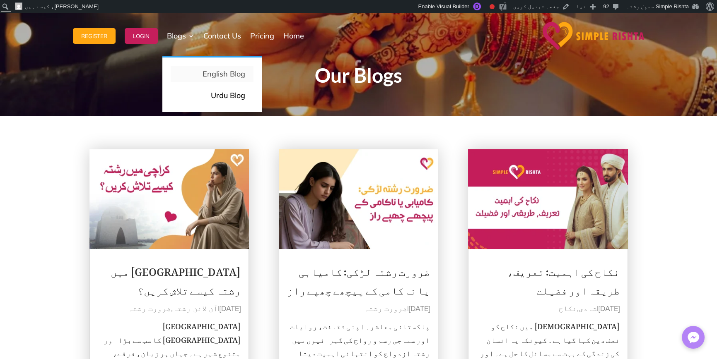 The height and width of the screenshot is (359, 717). Describe the element at coordinates (568, 309) in the screenshot. I see `a: نکاح` at that location.